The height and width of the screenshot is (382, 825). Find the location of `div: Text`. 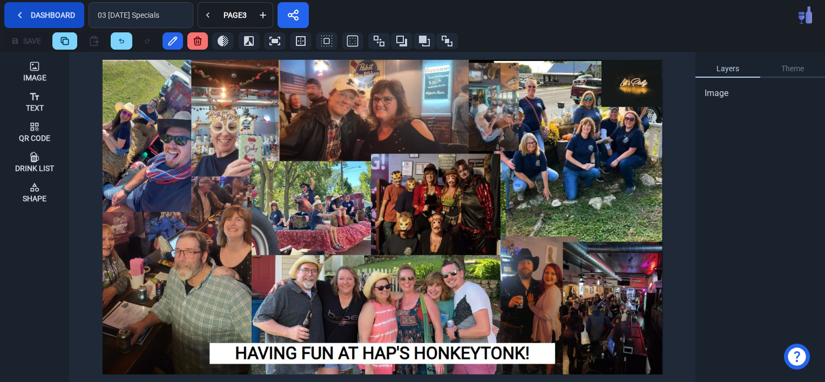

div: Text is located at coordinates (35, 108).